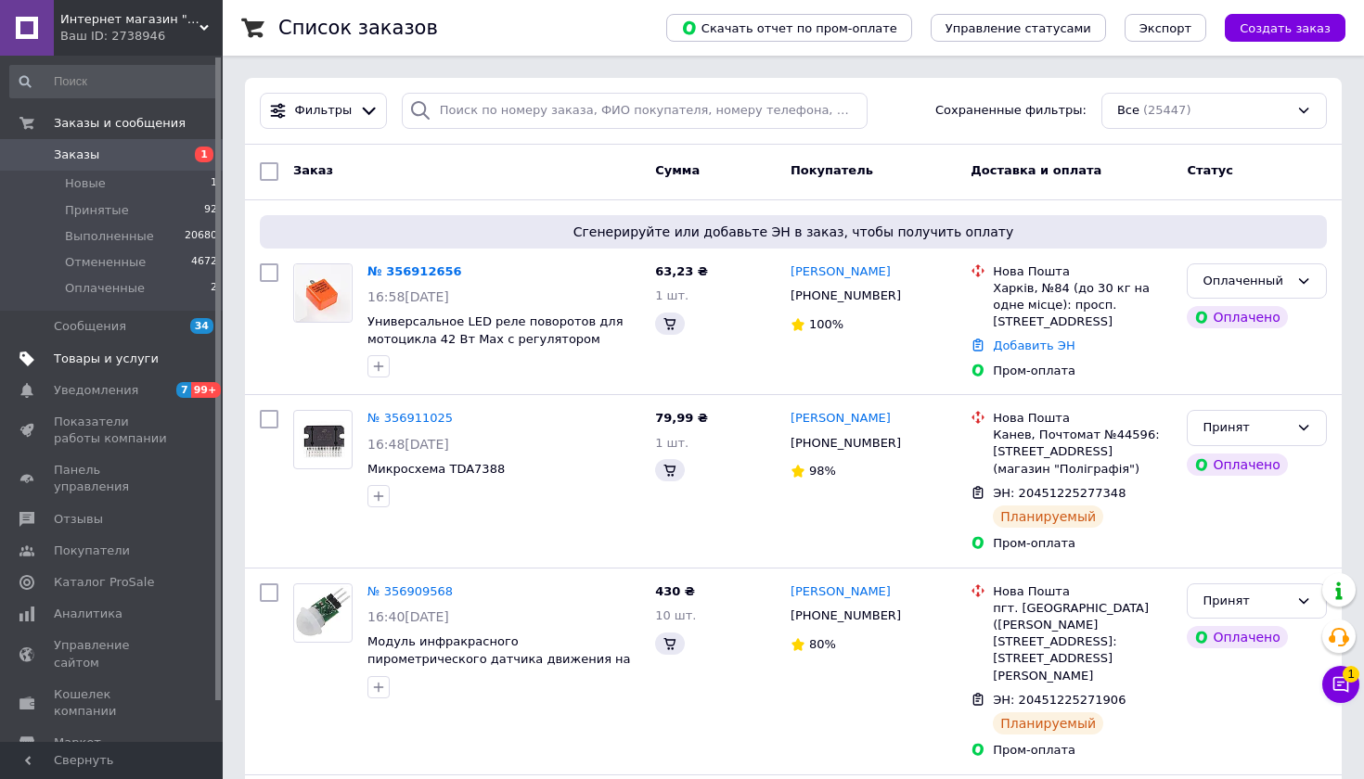 The height and width of the screenshot is (779, 1364). Describe the element at coordinates (105, 263) in the screenshot. I see `span: Отмененные` at that location.